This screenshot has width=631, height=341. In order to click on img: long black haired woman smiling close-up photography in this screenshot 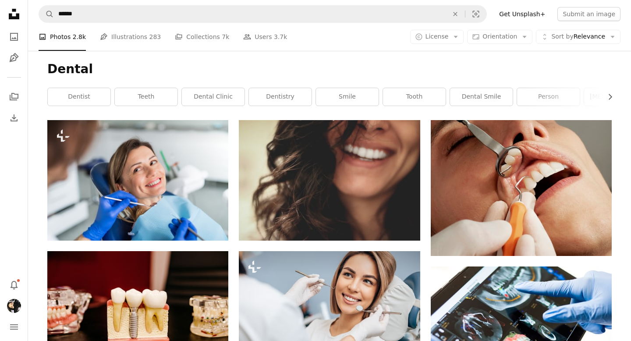, I will do `click(329, 180)`.